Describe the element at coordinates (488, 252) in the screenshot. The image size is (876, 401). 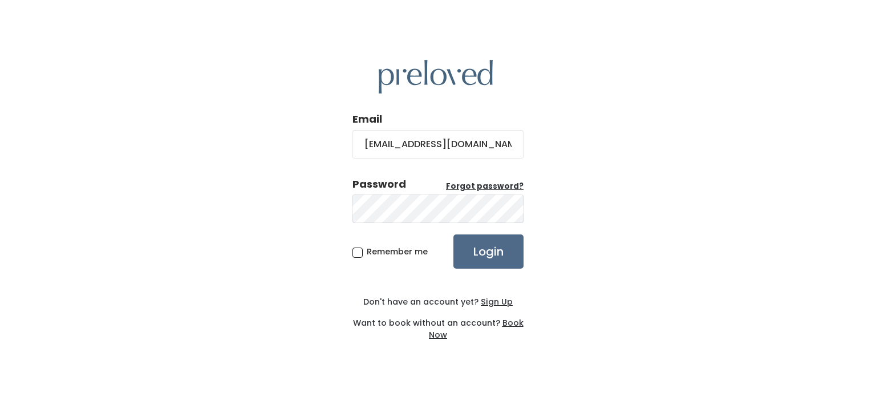
I see `input: Login` at that location.